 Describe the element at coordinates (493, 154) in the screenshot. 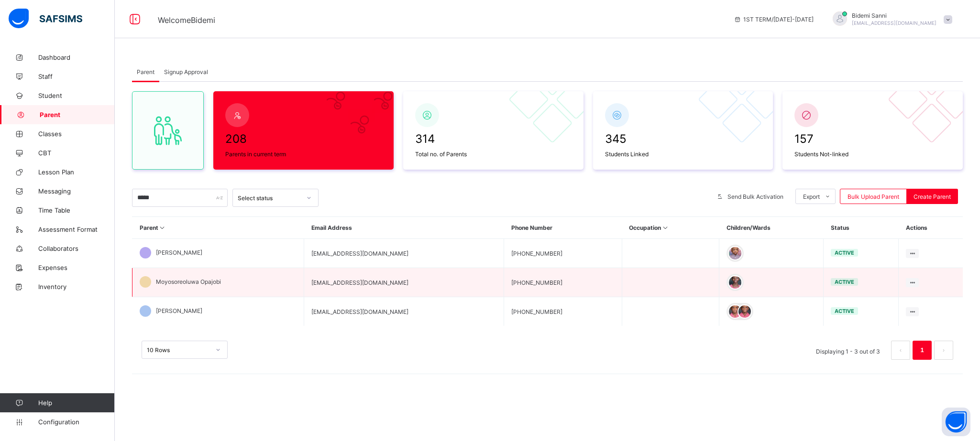

I see `span: Total no. of Parents` at that location.